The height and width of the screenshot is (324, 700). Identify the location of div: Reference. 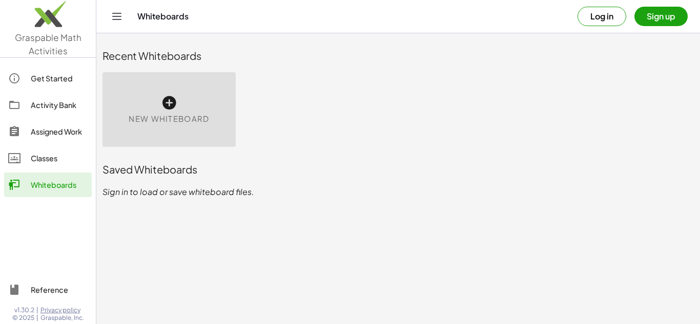
(59, 290).